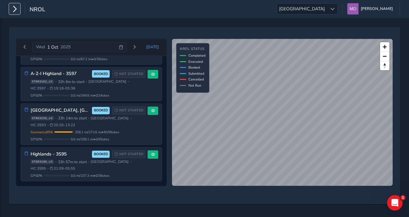  Describe the element at coordinates (90, 175) in the screenshot. I see `span: 0.0 mi / 237.3 mi • 0 / 36 sites` at that location.